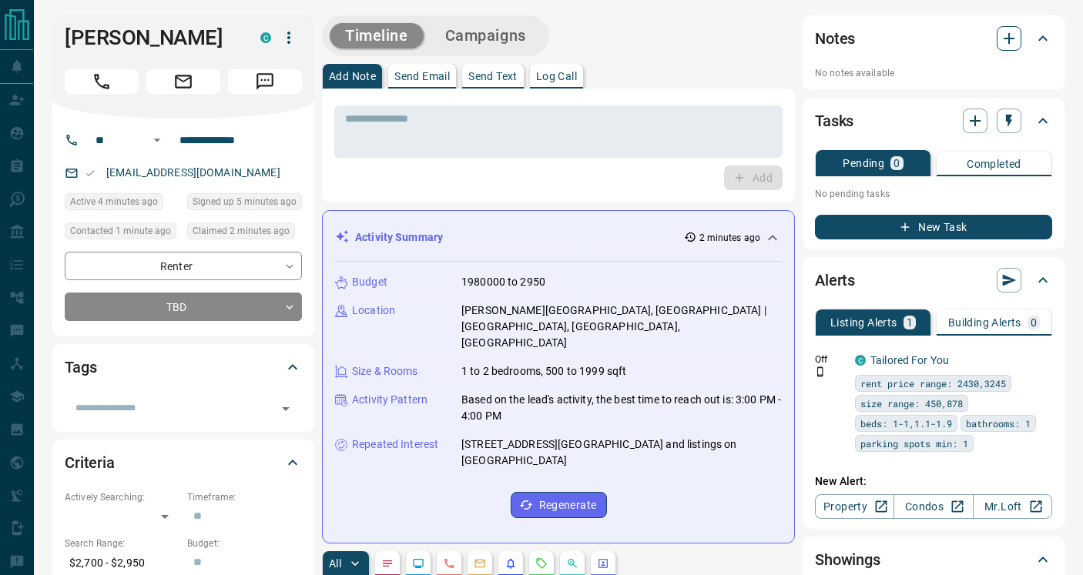 Image resolution: width=1083 pixels, height=575 pixels. Describe the element at coordinates (572, 564) in the screenshot. I see `svg: Opportunities` at that location.